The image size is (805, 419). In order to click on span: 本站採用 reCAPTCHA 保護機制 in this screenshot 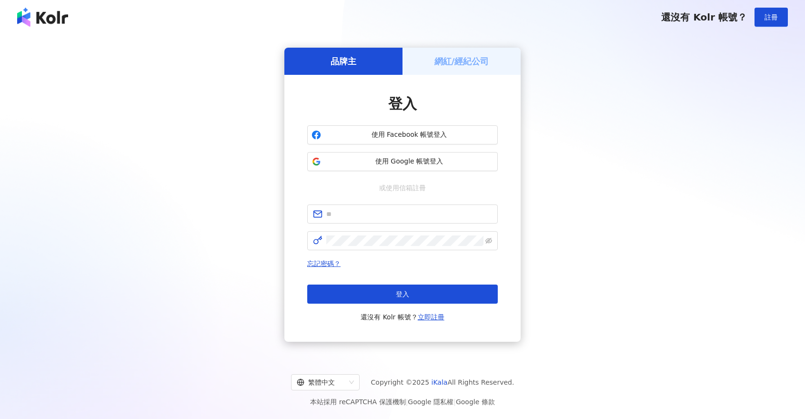, I will do `click(402, 401)`.